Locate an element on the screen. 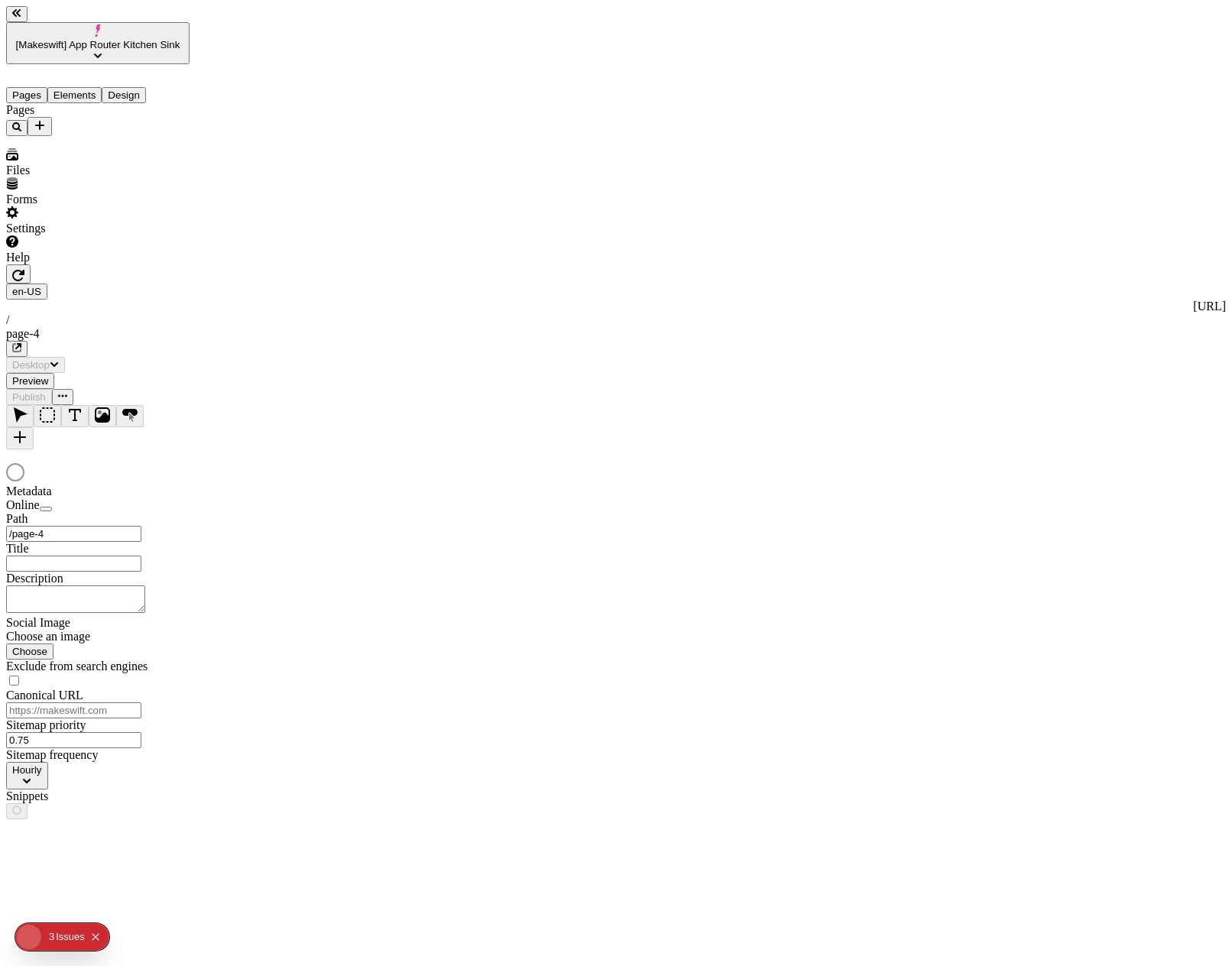 The image size is (1232, 966). button: Add new is located at coordinates (40, 126).